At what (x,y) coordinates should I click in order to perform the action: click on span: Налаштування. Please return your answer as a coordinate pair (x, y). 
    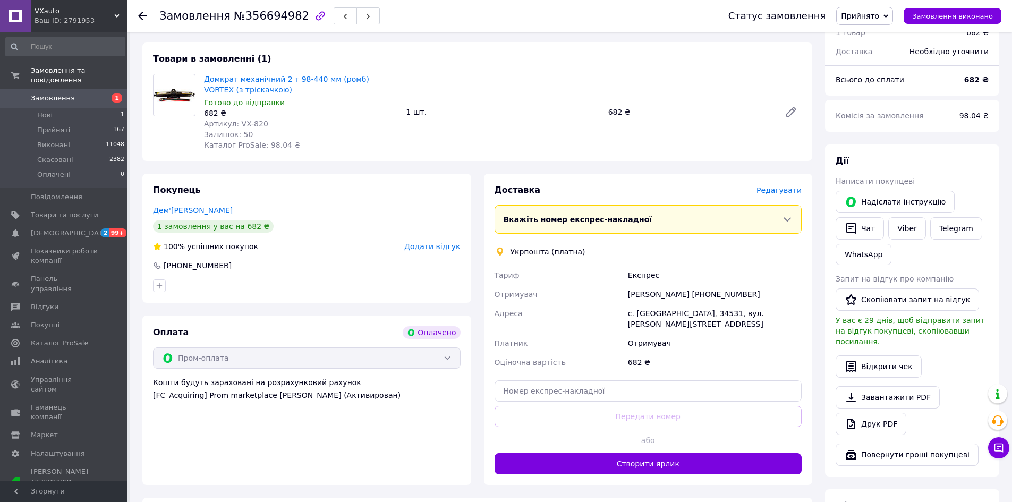
    Looking at the image, I should click on (58, 453).